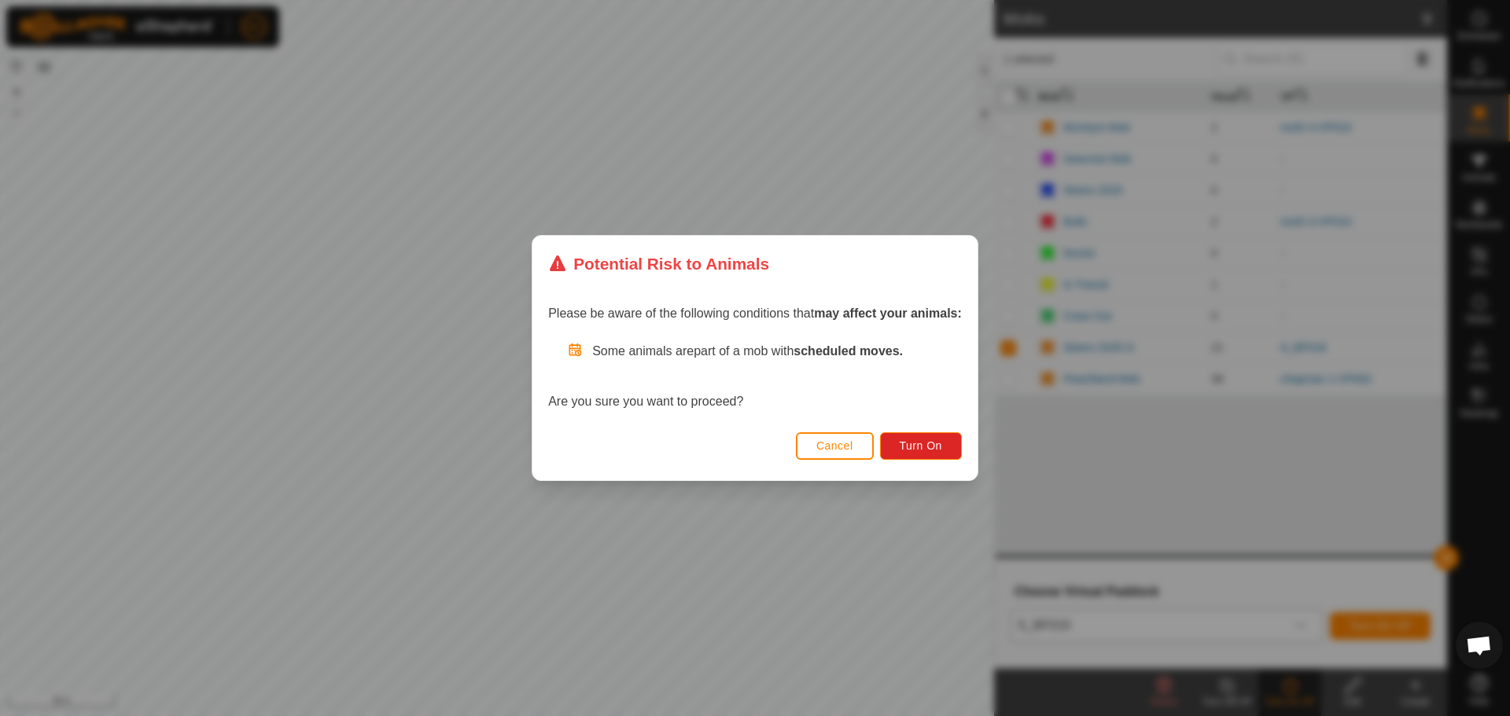 This screenshot has height=716, width=1510. What do you see at coordinates (848, 351) in the screenshot?
I see `strong: scheduled moves.` at bounding box center [848, 351].